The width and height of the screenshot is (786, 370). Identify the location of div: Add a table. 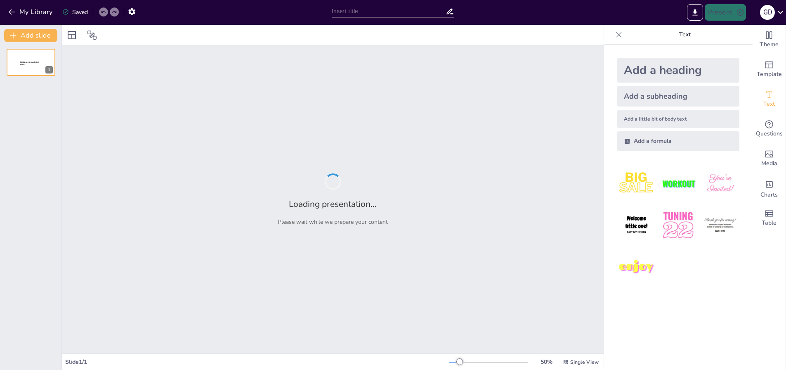
(769, 218).